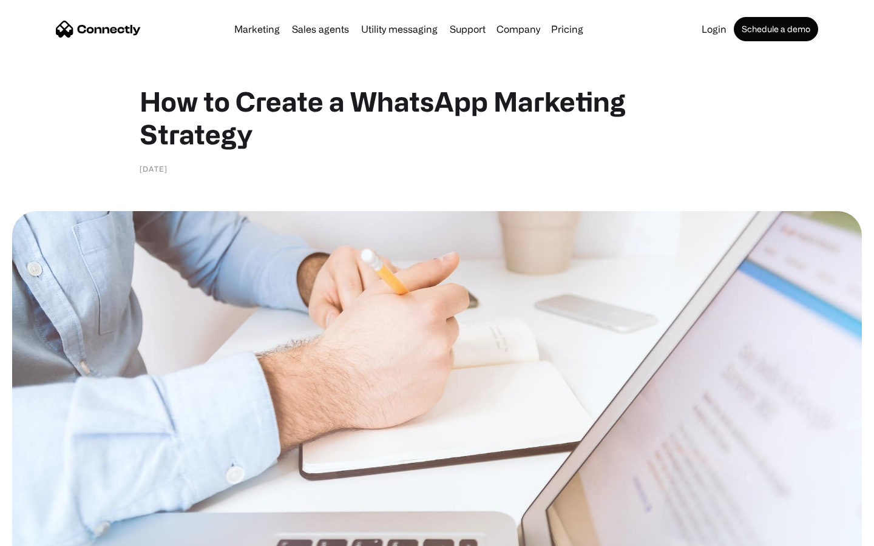 The width and height of the screenshot is (874, 546). Describe the element at coordinates (776, 29) in the screenshot. I see `a: Schedule a demo` at that location.